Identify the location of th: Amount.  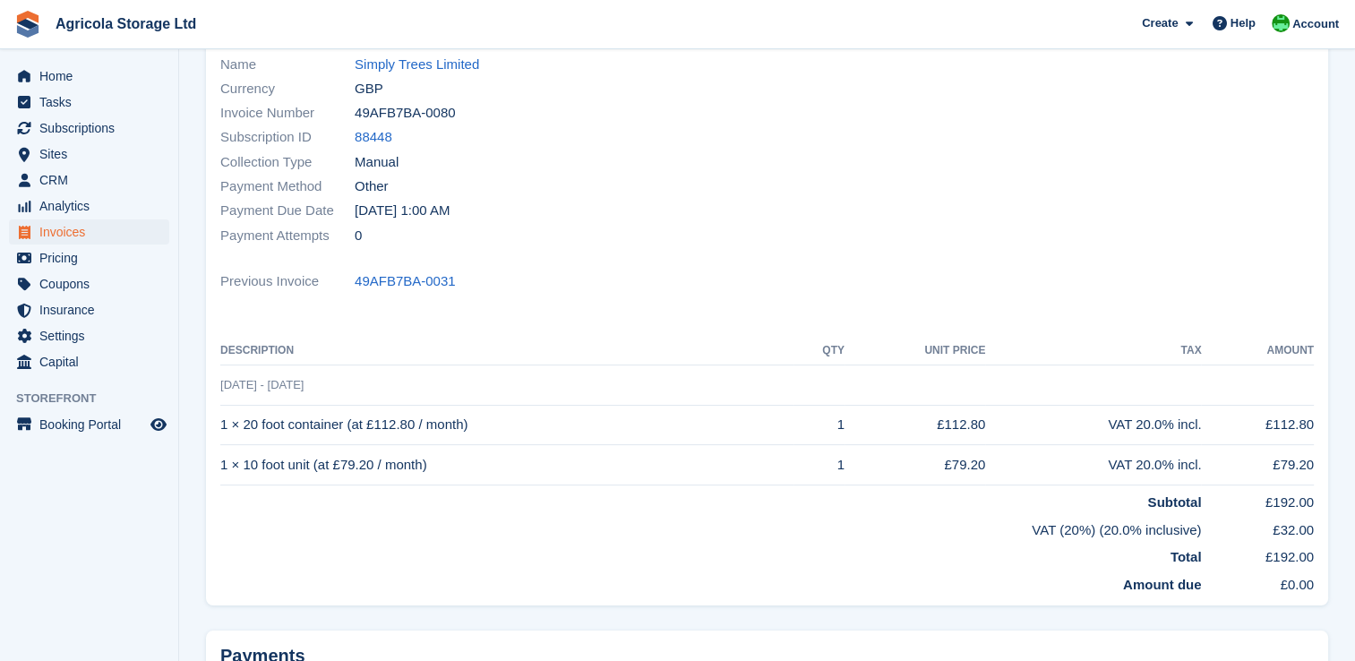
(1258, 351).